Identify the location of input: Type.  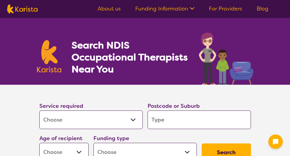
(199, 120).